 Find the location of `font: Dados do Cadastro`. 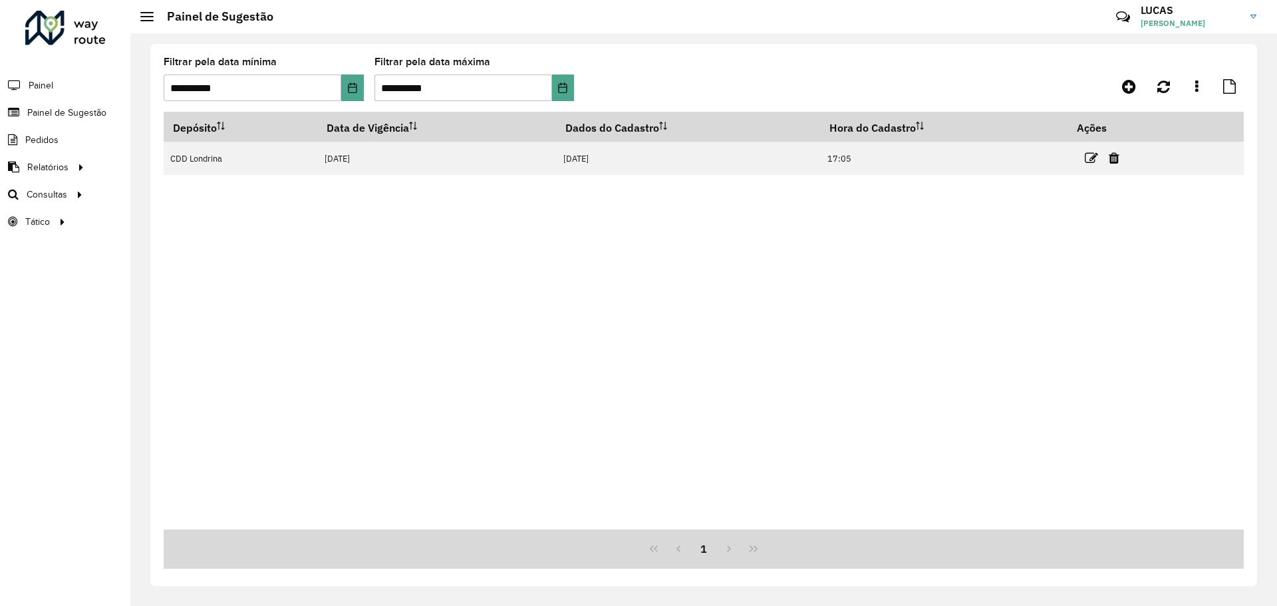

font: Dados do Cadastro is located at coordinates (612, 128).